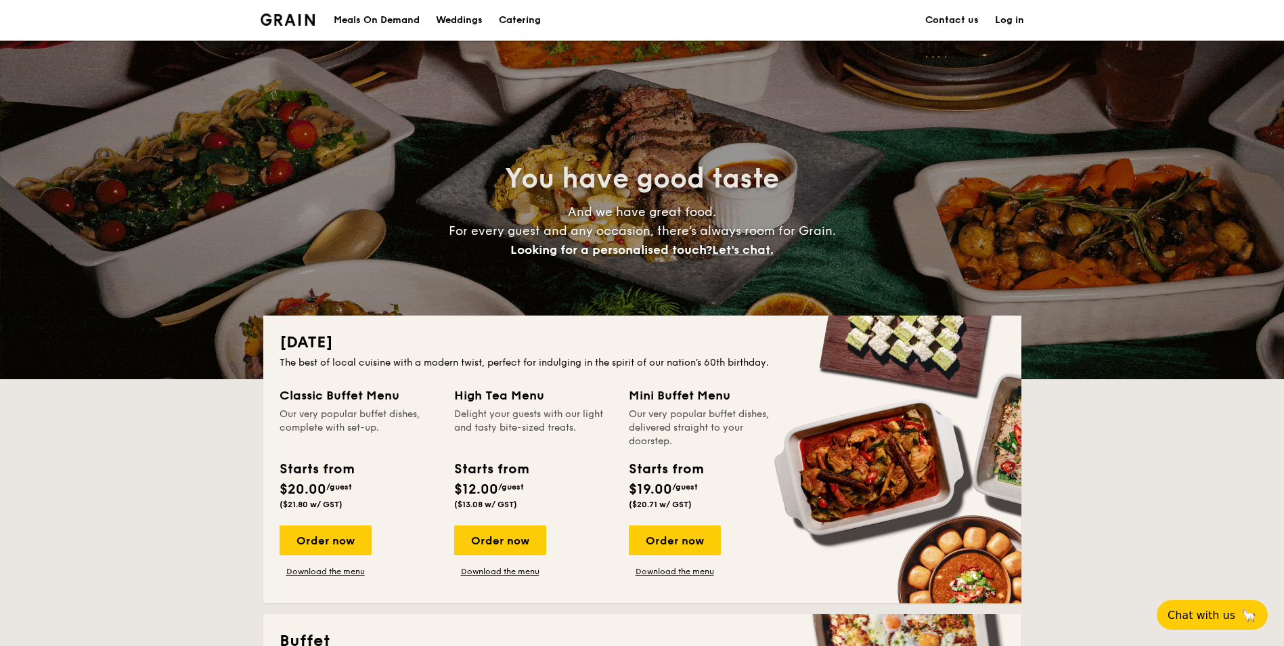 The image size is (1284, 646). What do you see at coordinates (743, 250) in the screenshot?
I see `span: Let's chat.` at bounding box center [743, 250].